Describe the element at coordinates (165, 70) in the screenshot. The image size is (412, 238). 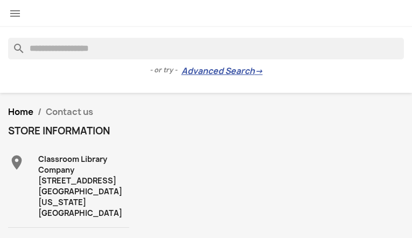
I see `span: - or try -` at that location.